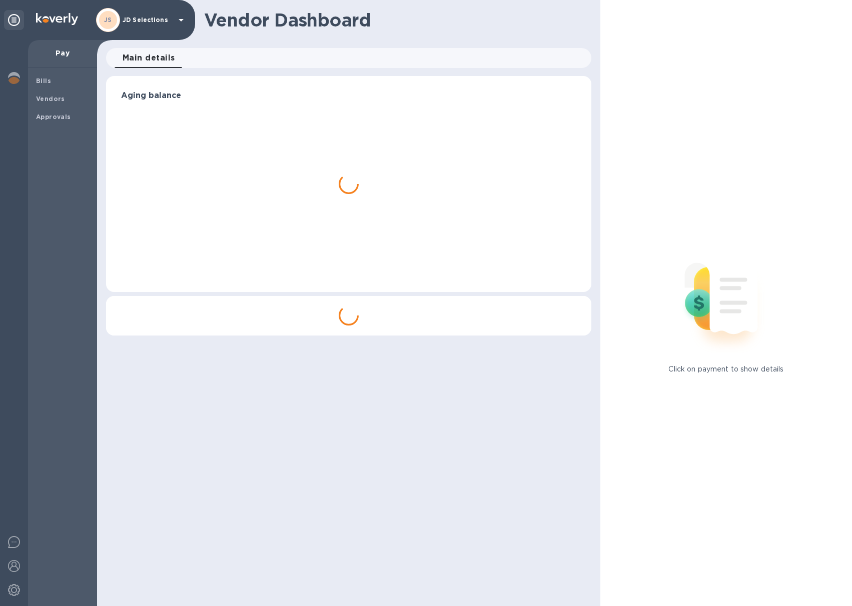  What do you see at coordinates (63, 53) in the screenshot?
I see `p: Pay` at bounding box center [63, 53].